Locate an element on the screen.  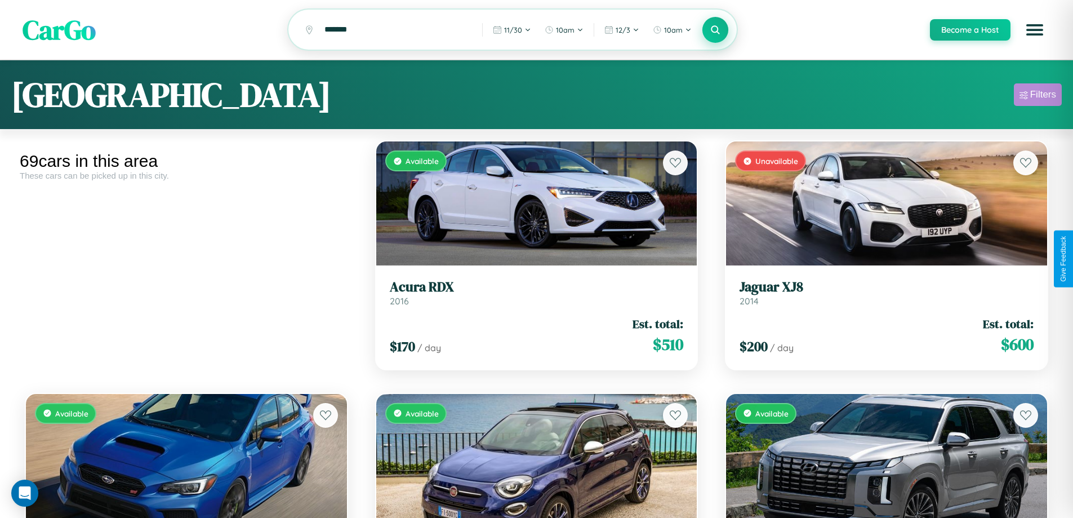
div: These cars can be picked up in this city. is located at coordinates (186, 175).